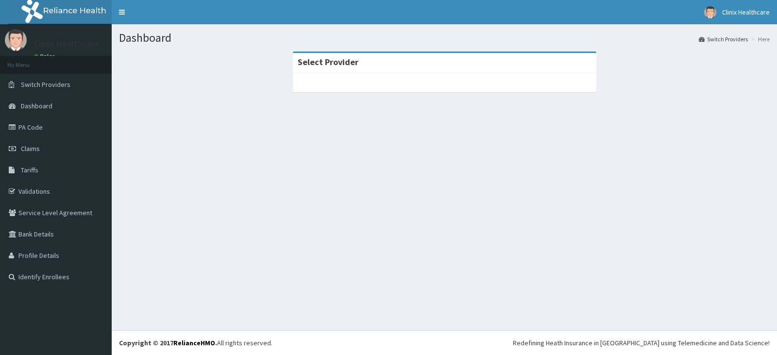 The image size is (777, 355). Describe the element at coordinates (759, 39) in the screenshot. I see `li: Here` at that location.